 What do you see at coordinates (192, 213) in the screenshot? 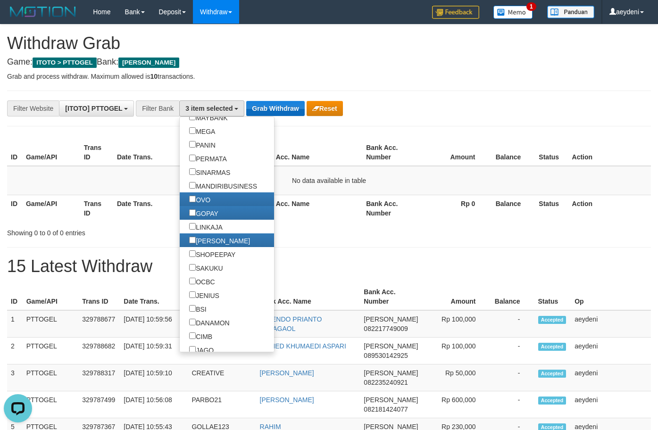
I see `input: GOPAY` at bounding box center [192, 213].